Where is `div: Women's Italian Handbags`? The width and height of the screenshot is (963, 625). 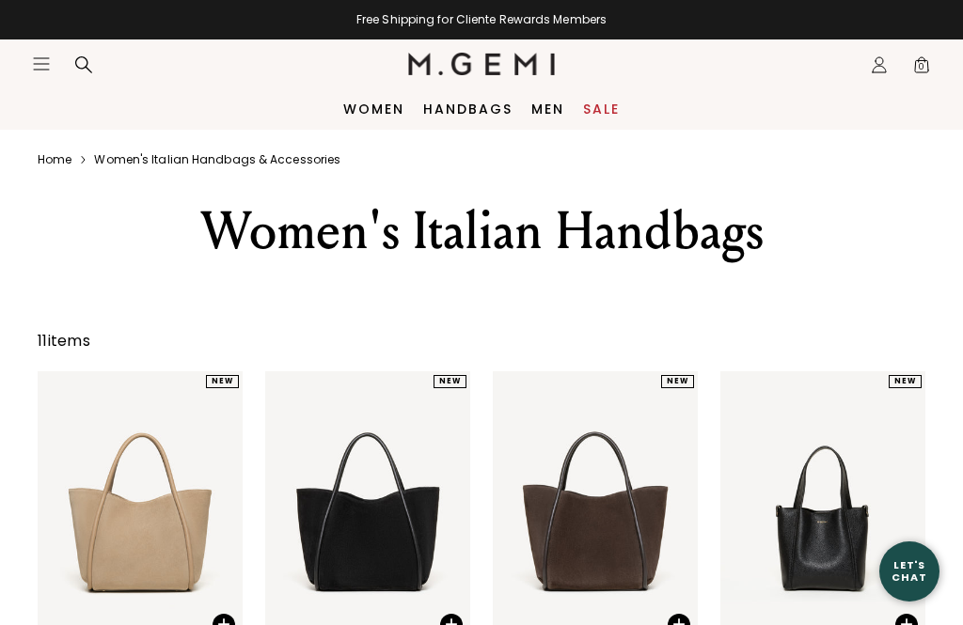 div: Women's Italian Handbags is located at coordinates (482, 231).